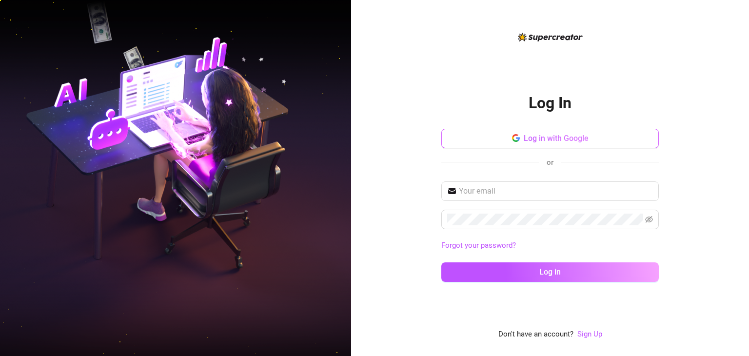 The width and height of the screenshot is (749, 356). What do you see at coordinates (649, 220) in the screenshot?
I see `span: eye-invisible` at bounding box center [649, 220].